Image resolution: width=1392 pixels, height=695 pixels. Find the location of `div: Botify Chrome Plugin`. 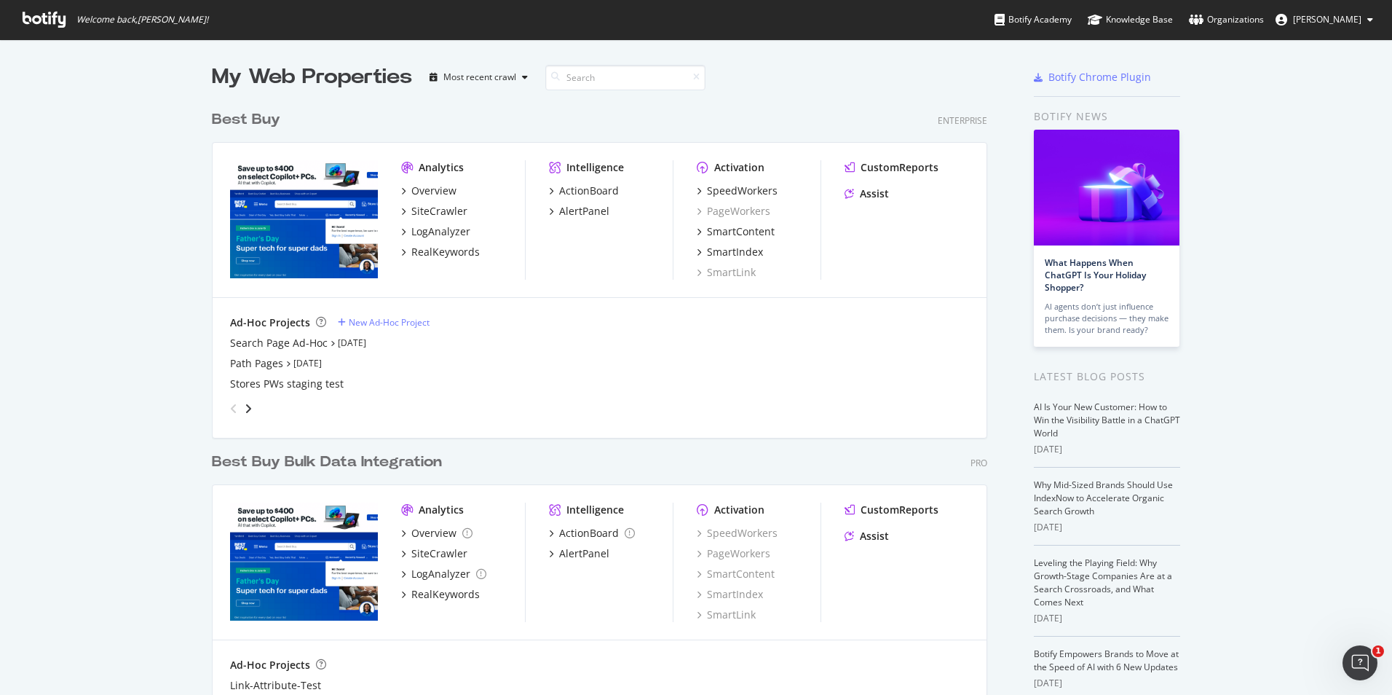

div: Botify Chrome Plugin is located at coordinates (1099, 77).